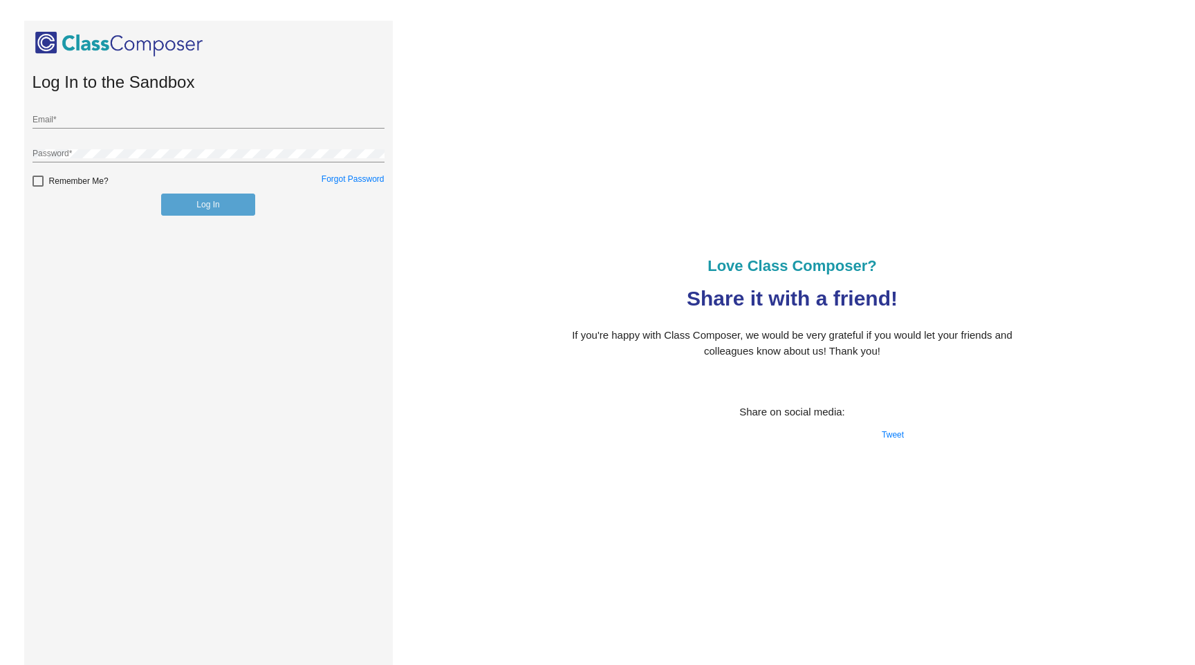 This screenshot has height=665, width=1195. I want to click on h5: Love Class Composer?, so click(792, 266).